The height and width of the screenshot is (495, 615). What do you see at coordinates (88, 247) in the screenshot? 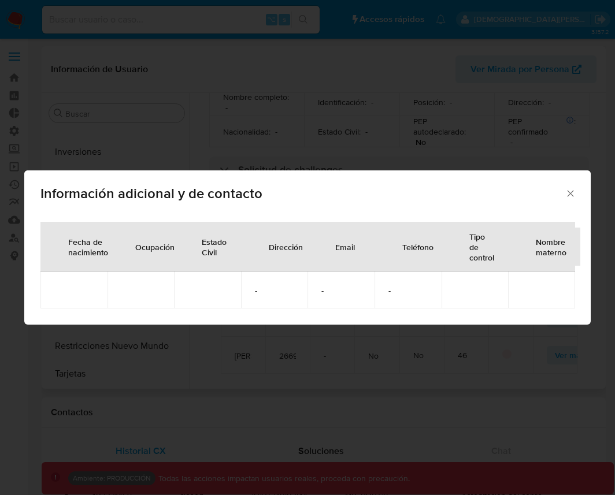
I see `div: Fecha de nacimiento` at bounding box center [88, 247].